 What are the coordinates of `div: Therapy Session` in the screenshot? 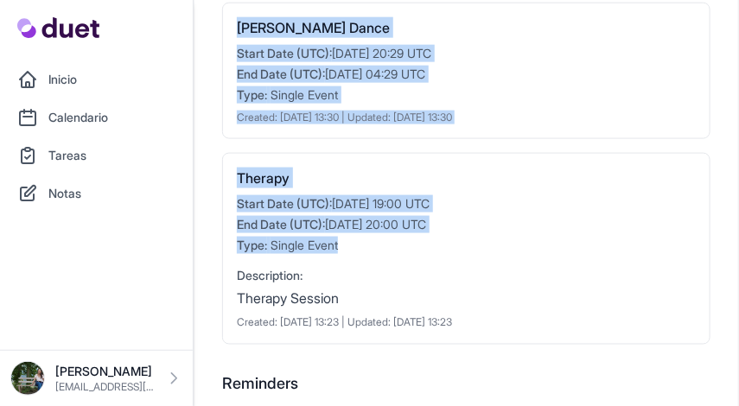 It's located at (466, 299).